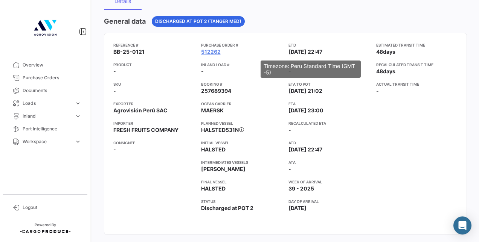  I want to click on span: HALSTED531N, so click(220, 130).